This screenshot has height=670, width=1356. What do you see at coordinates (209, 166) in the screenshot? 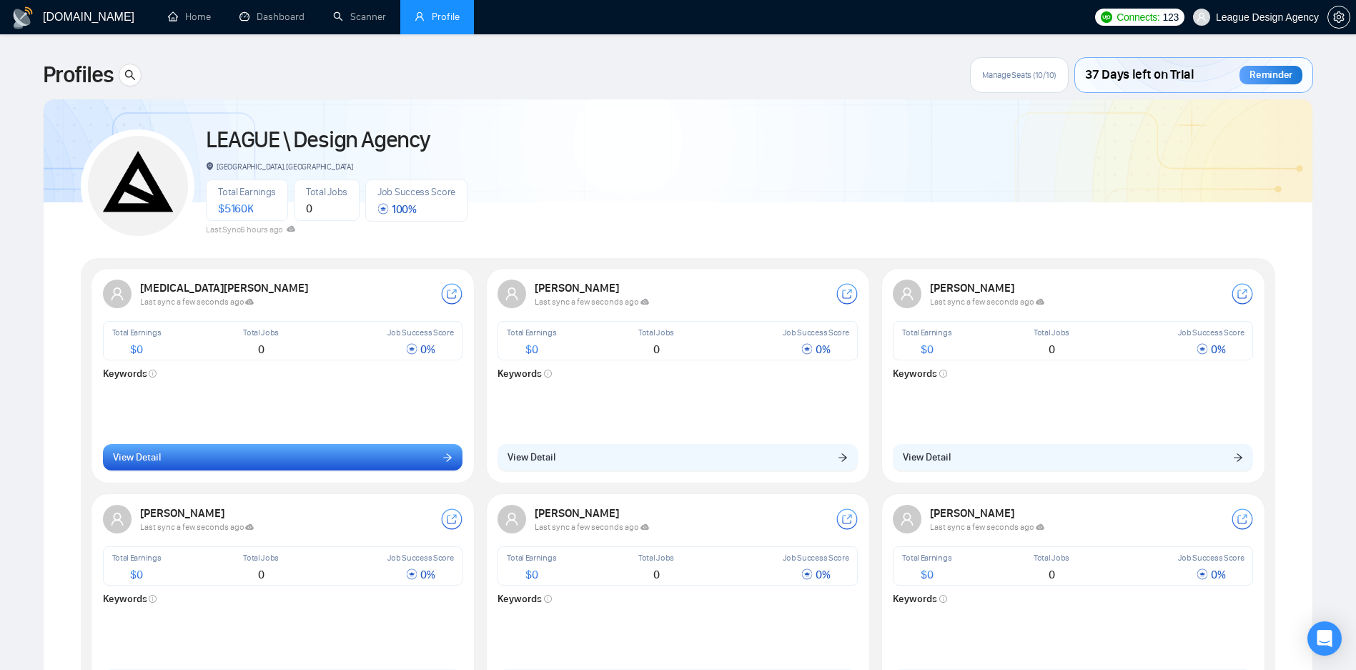
I see `span: environment` at bounding box center [209, 166].